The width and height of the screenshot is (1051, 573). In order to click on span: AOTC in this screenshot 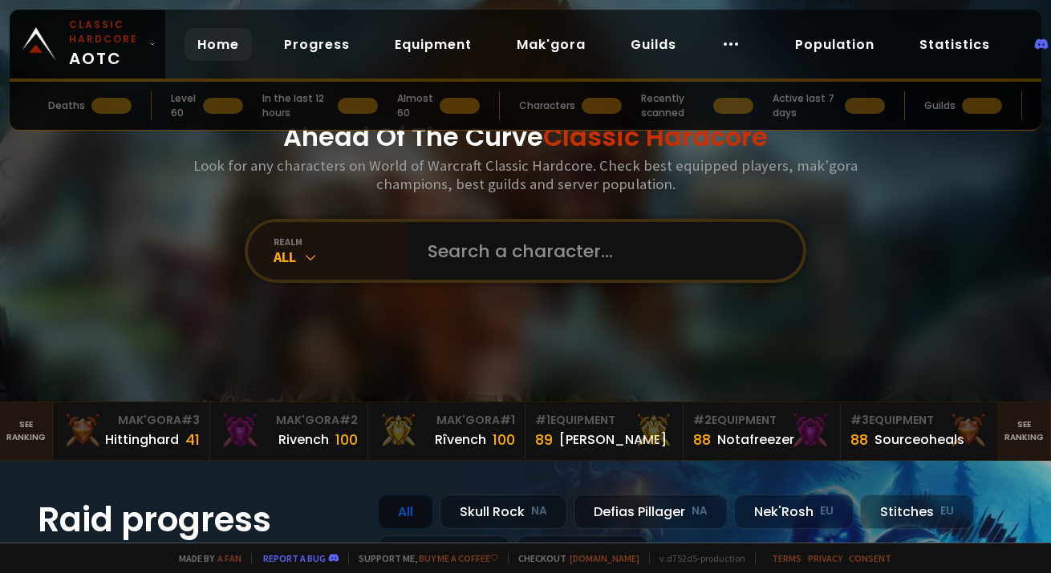, I will do `click(106, 44)`.